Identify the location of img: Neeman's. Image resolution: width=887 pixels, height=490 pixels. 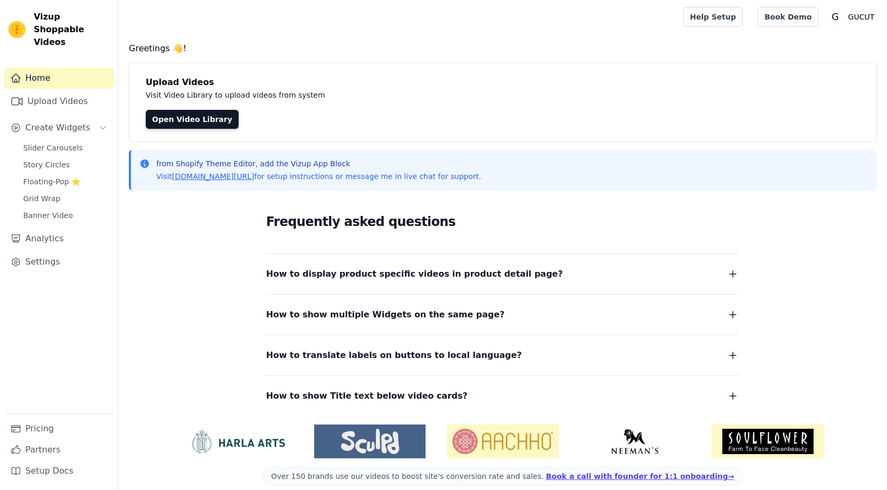
(635, 441).